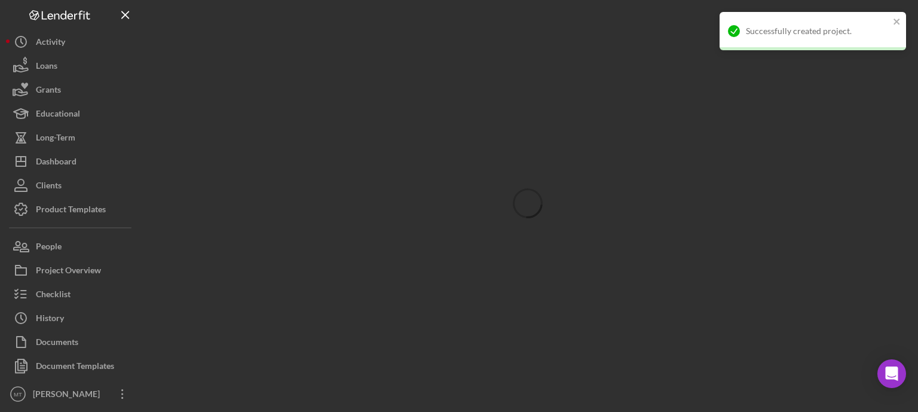 This screenshot has width=918, height=412. What do you see at coordinates (72, 114) in the screenshot?
I see `button: Educational` at bounding box center [72, 114].